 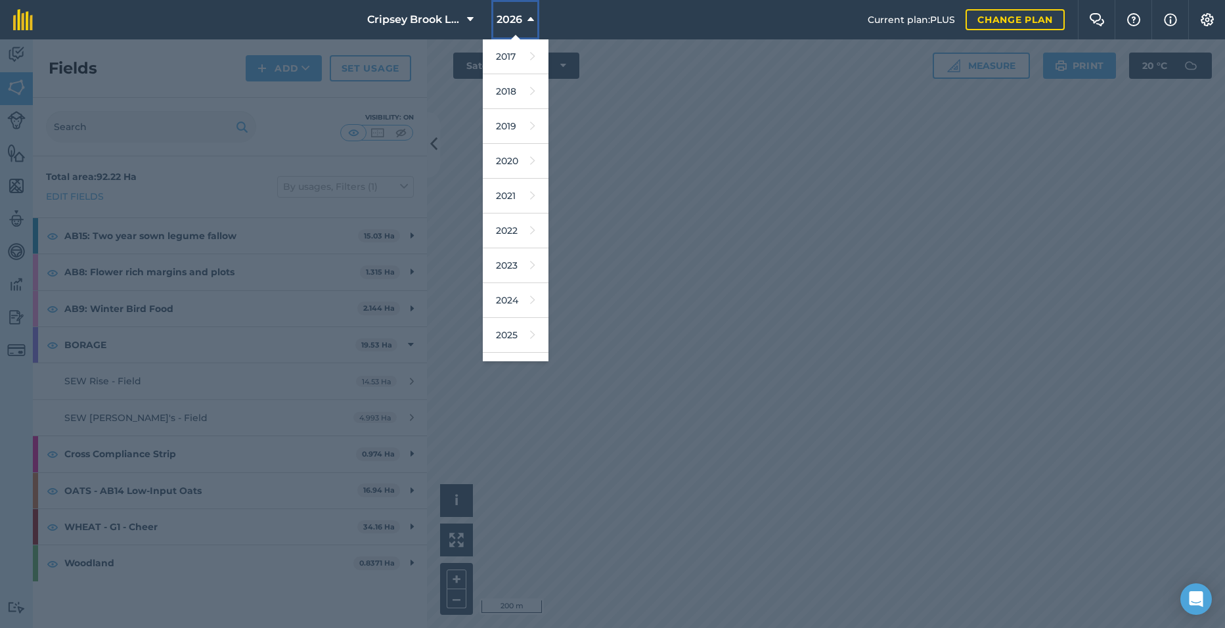 I want to click on a: 2025, so click(x=516, y=335).